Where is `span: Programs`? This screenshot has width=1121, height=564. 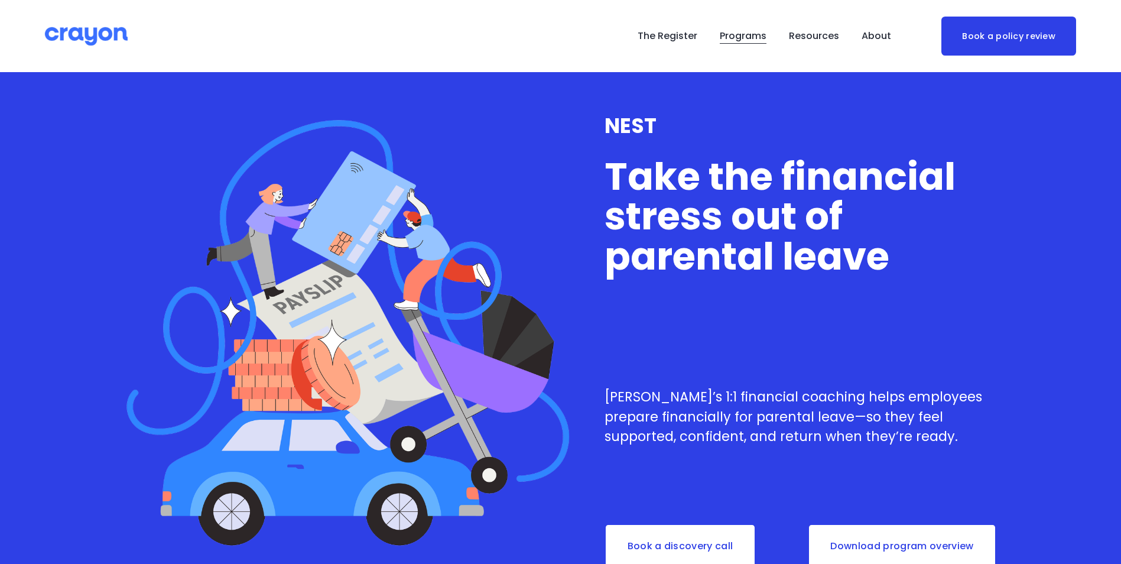 span: Programs is located at coordinates (743, 36).